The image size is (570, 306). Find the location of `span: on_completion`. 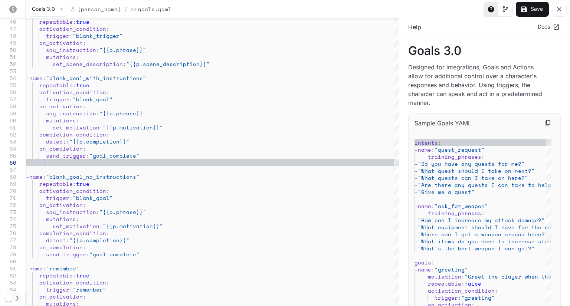

span: on_completion is located at coordinates (61, 247).